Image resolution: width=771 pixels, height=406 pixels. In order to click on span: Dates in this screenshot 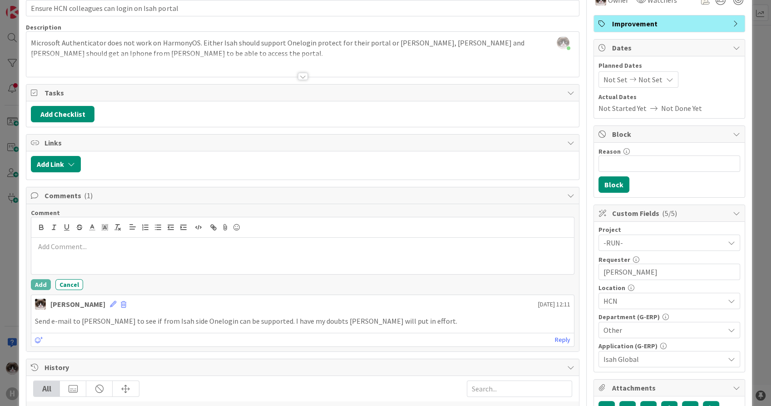, I will do `click(670, 48)`.